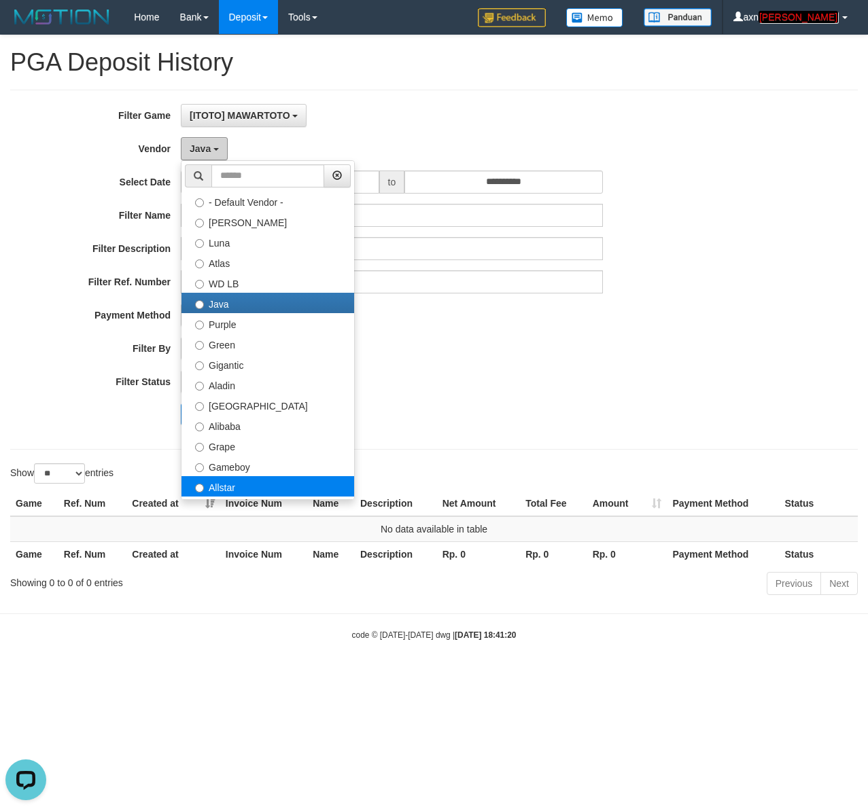 Image resolution: width=868 pixels, height=811 pixels. Describe the element at coordinates (268, 385) in the screenshot. I see `label: Aladin` at that location.